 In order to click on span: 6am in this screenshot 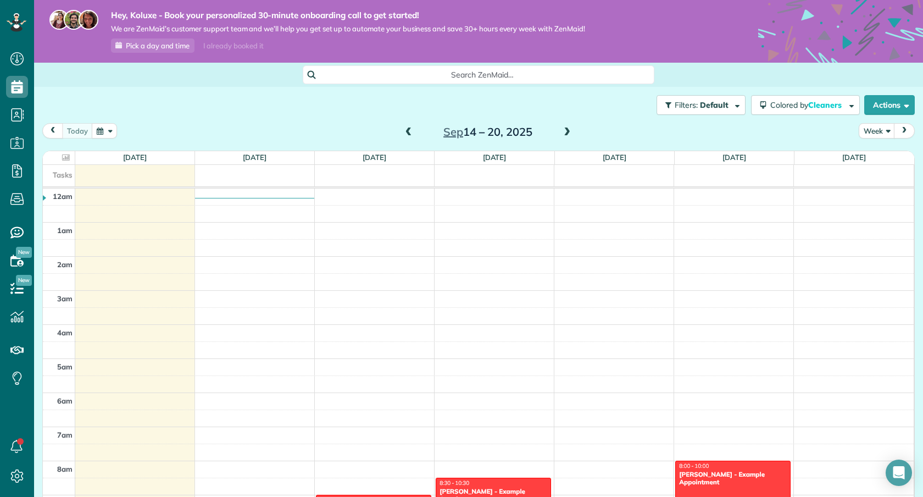, I will do `click(65, 400)`.